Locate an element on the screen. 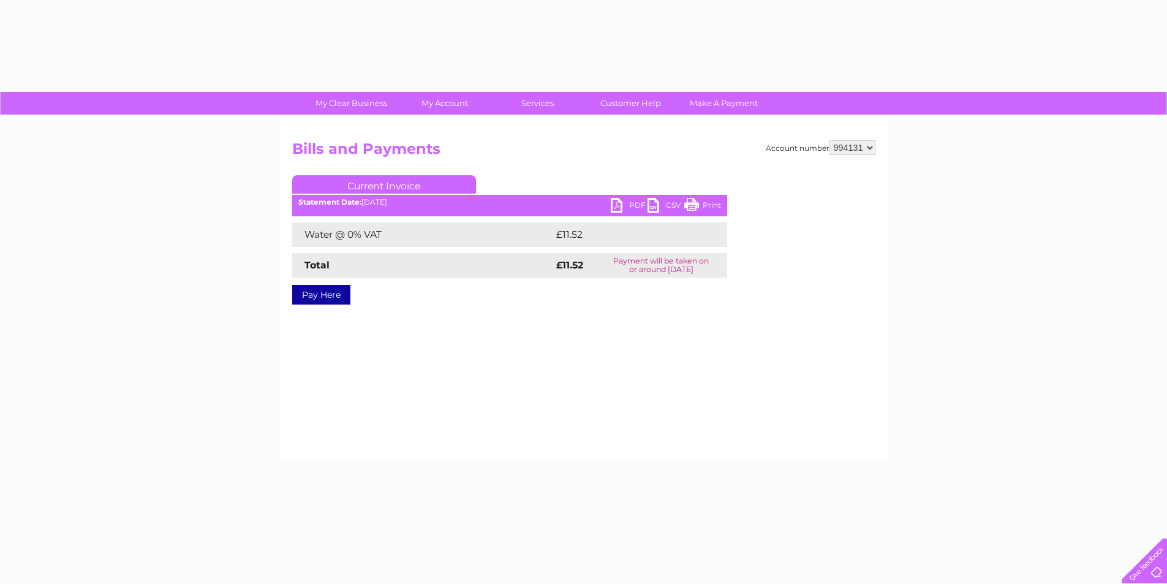  a: Pay Here is located at coordinates (321, 295).